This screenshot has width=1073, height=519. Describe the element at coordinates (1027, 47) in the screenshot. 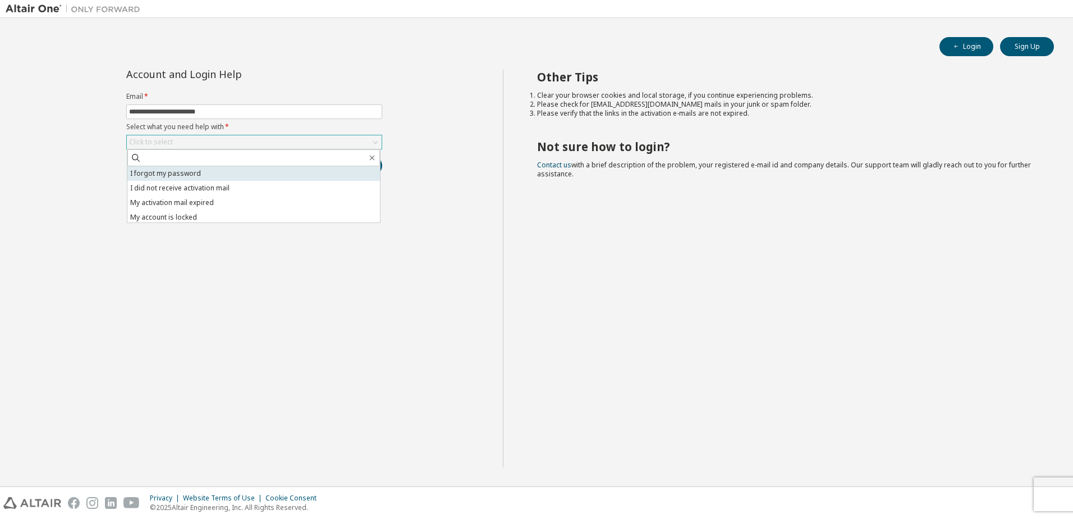

I see `button: Sign Up` at that location.